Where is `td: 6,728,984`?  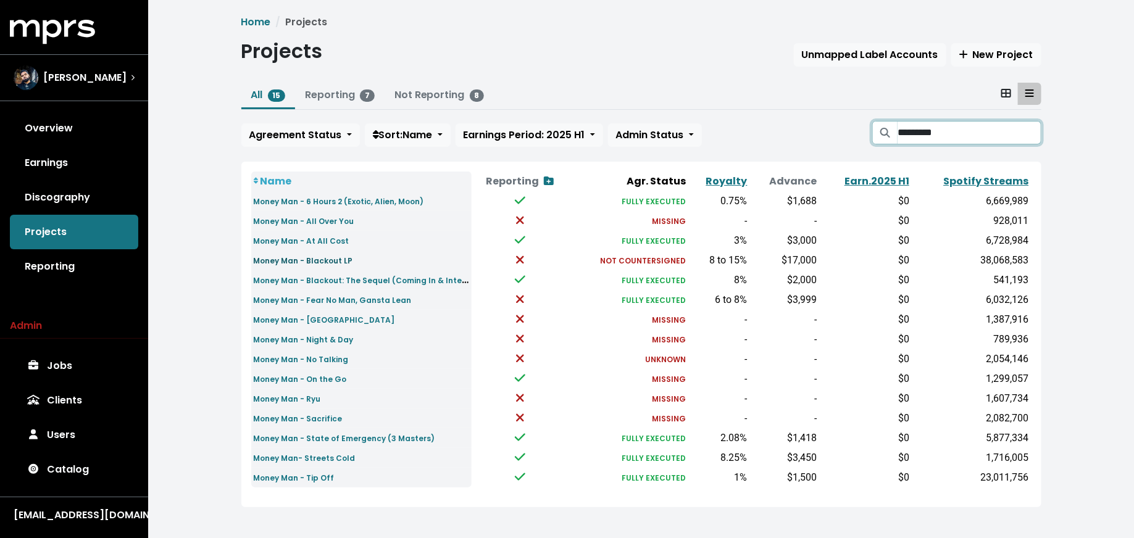 td: 6,728,984 is located at coordinates (971, 241).